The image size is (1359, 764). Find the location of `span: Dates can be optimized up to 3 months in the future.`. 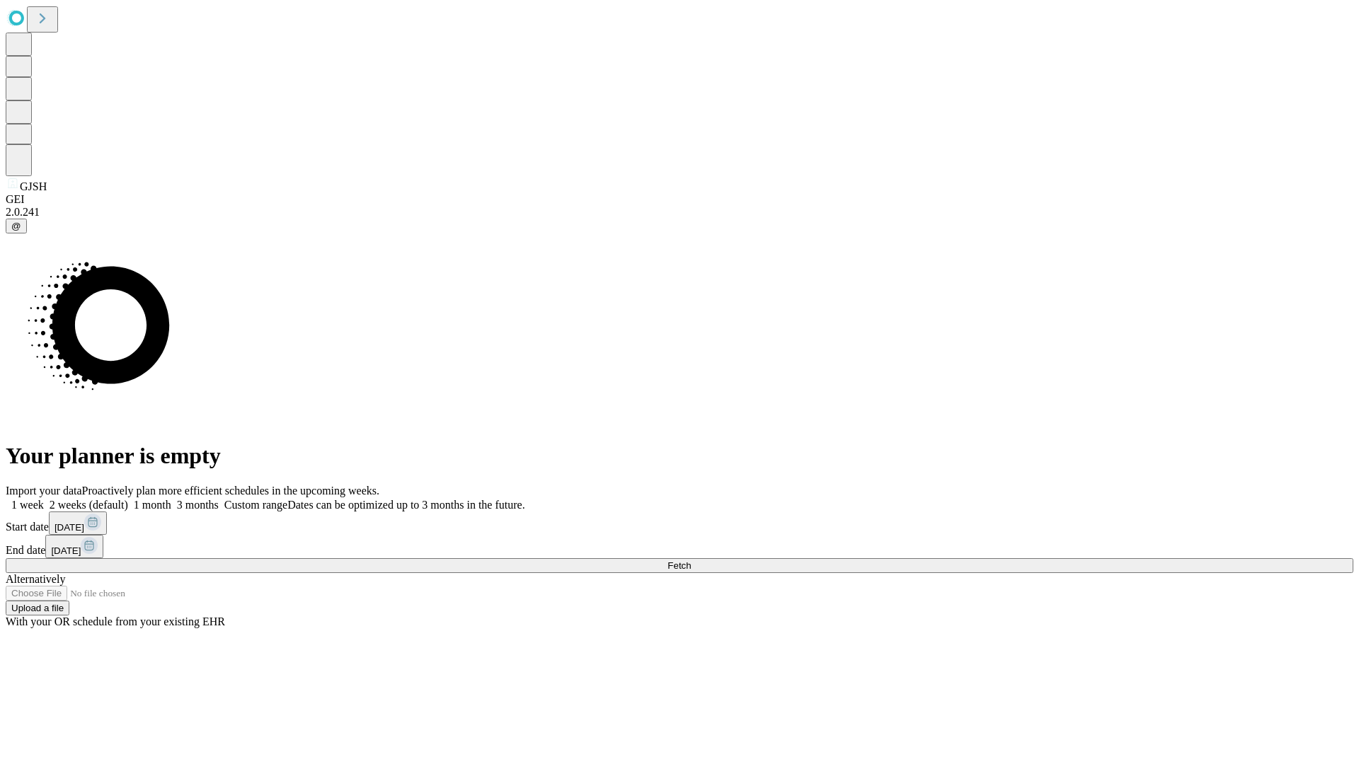

span: Dates can be optimized up to 3 months in the future. is located at coordinates (406, 505).